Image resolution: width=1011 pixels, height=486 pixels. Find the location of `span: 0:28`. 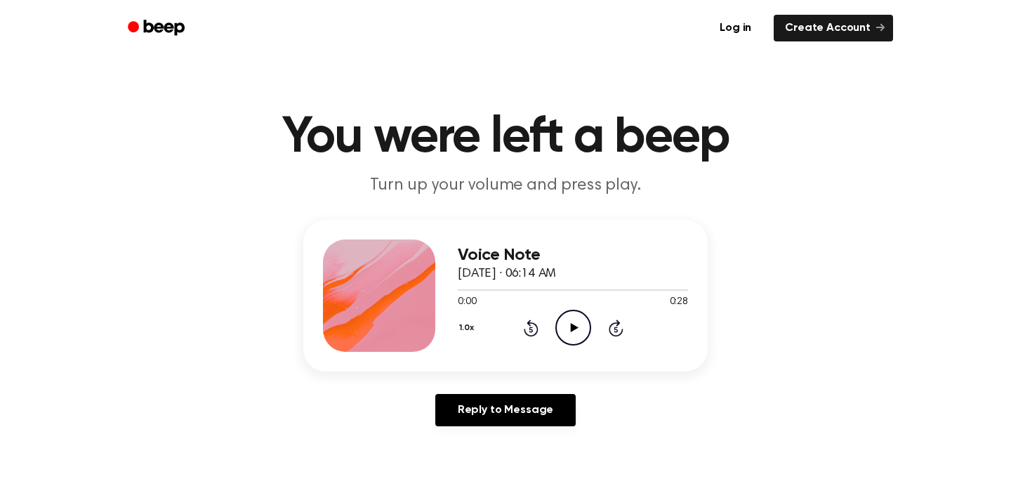

span: 0:28 is located at coordinates (679, 302).